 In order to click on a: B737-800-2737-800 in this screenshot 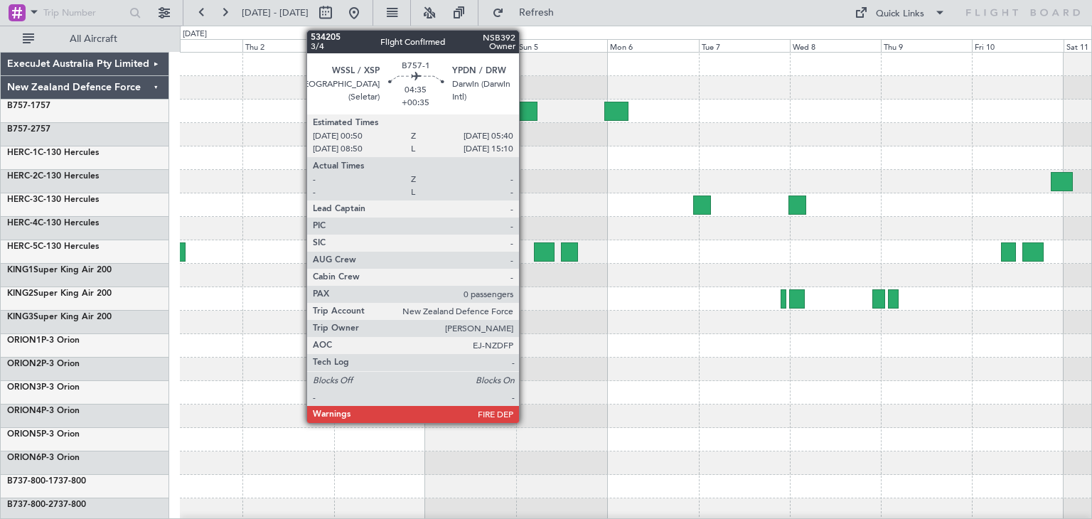, I will do `click(46, 505)`.